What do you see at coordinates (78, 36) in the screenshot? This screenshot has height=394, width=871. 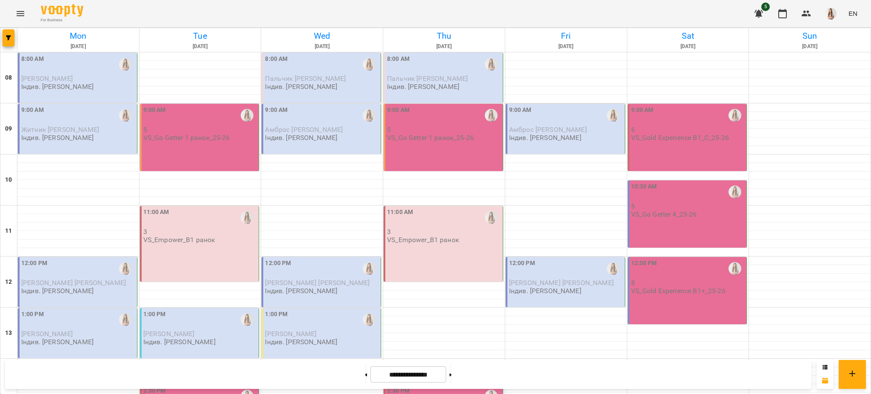 I see `h6: Mon` at bounding box center [78, 36].